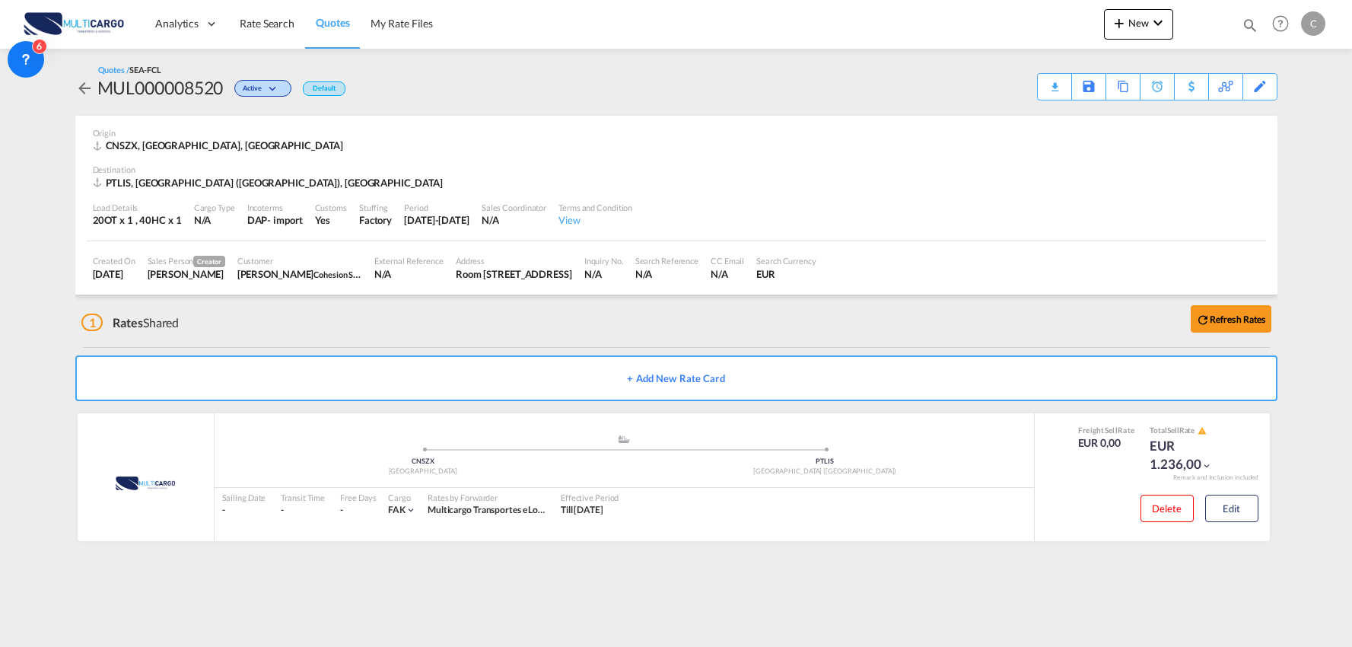 This screenshot has height=647, width=1352. Describe the element at coordinates (244, 497) in the screenshot. I see `div: Sailing Date` at that location.